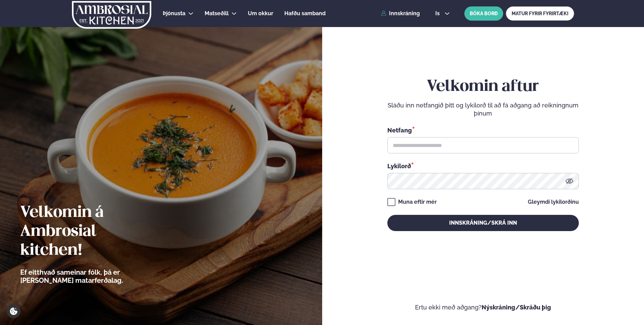 This screenshot has height=325, width=644. I want to click on span: Hafðu samband, so click(305, 13).